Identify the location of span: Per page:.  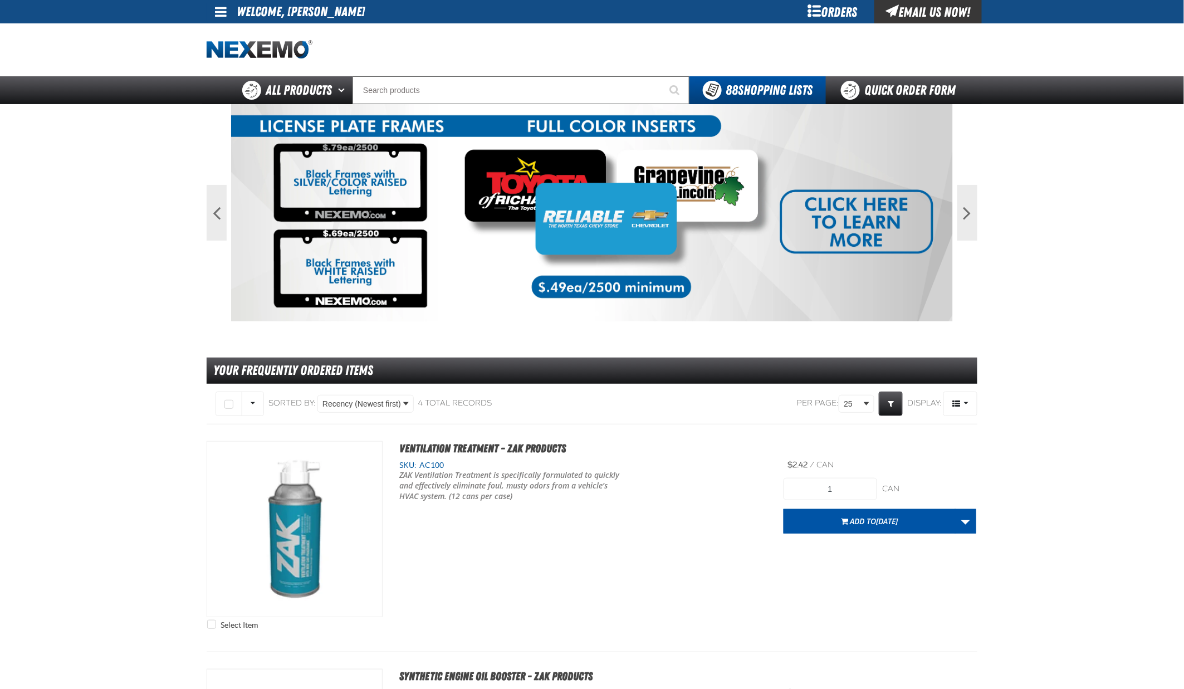
(818, 403).